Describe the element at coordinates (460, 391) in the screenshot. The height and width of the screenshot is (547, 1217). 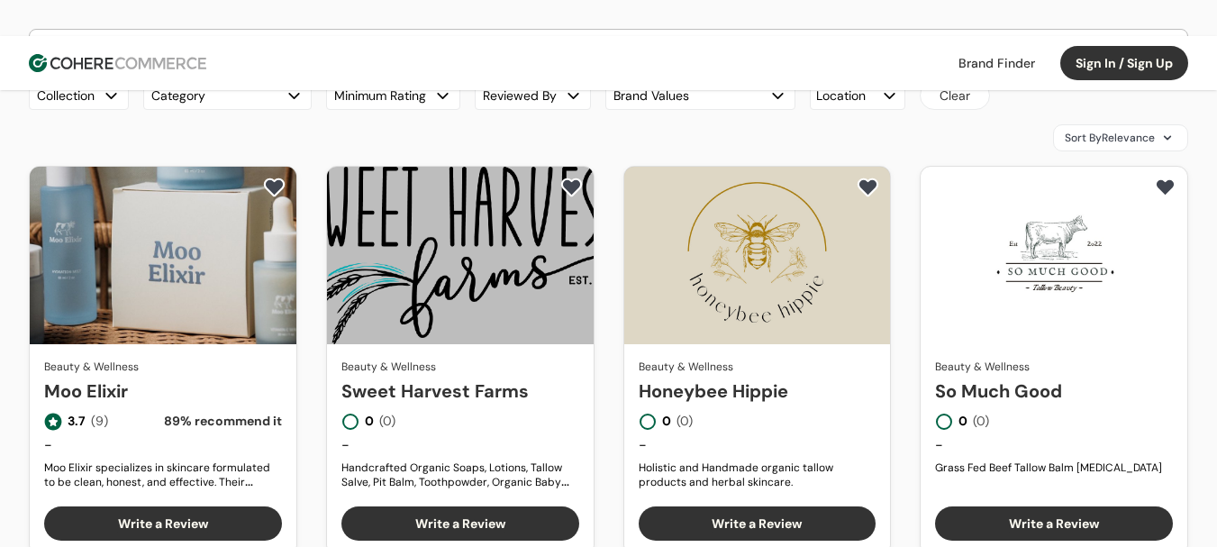
I see `a: Sweet Harvest Farms` at that location.